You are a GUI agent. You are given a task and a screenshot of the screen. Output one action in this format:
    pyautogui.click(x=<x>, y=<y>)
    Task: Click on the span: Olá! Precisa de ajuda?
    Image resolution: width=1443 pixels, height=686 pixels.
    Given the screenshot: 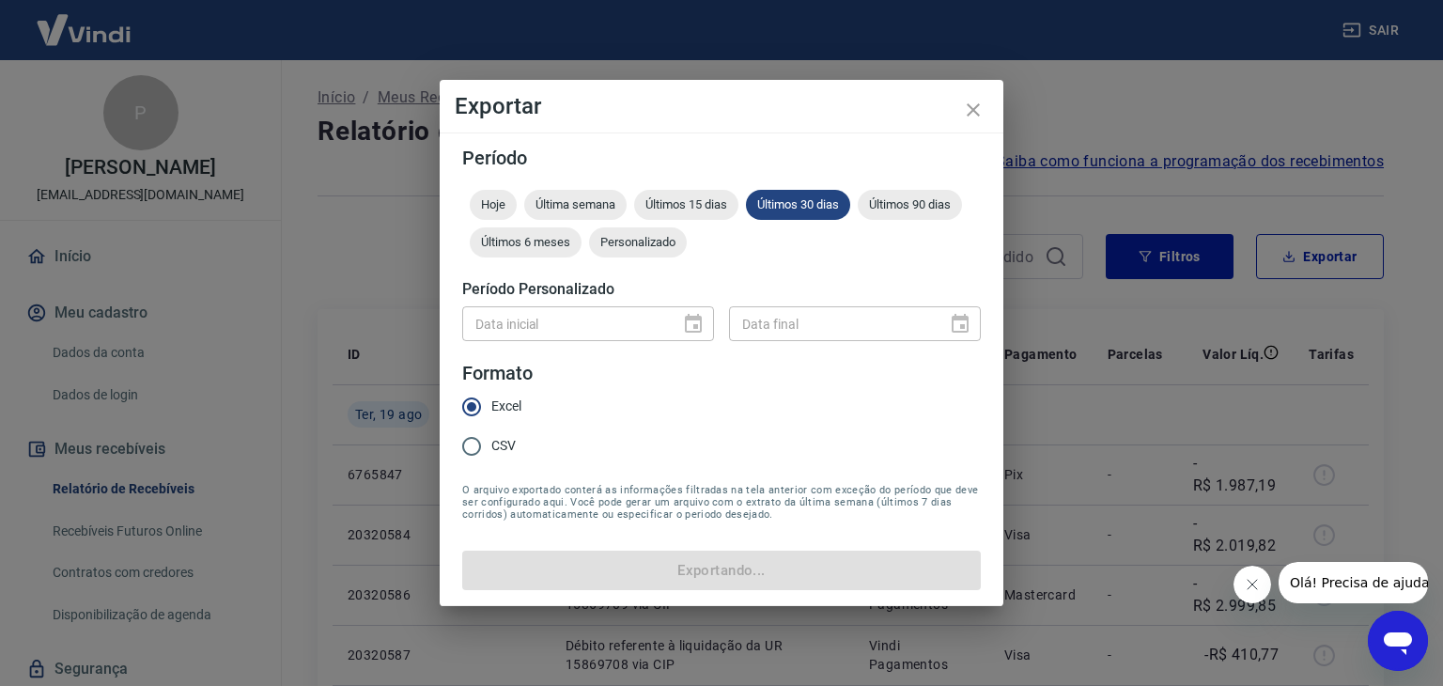 What is the action you would take?
    pyautogui.click(x=85, y=21)
    